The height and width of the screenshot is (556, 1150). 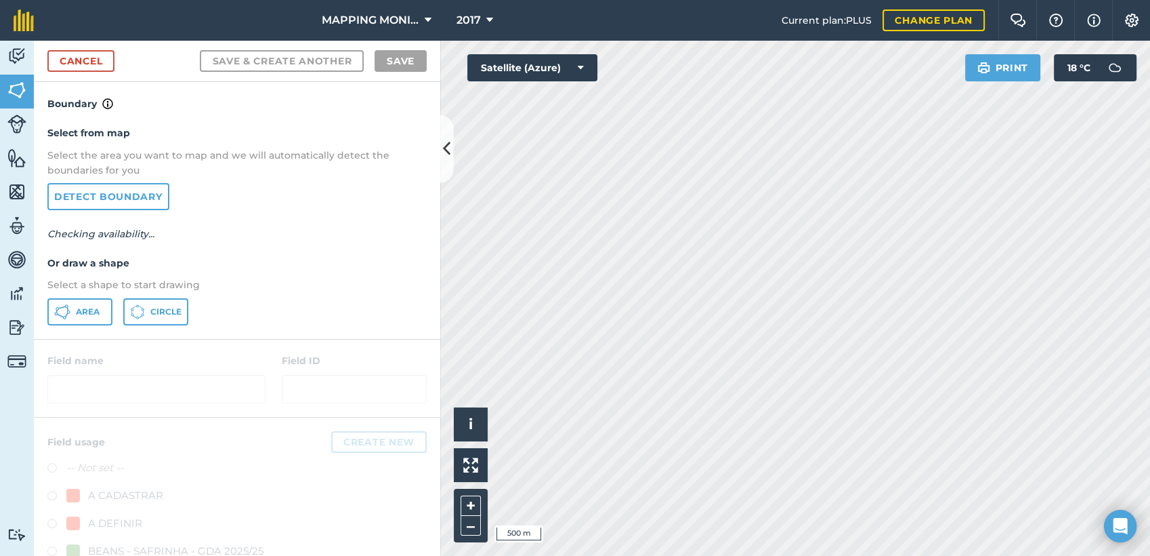 I want to click on h4: Select from map, so click(x=237, y=133).